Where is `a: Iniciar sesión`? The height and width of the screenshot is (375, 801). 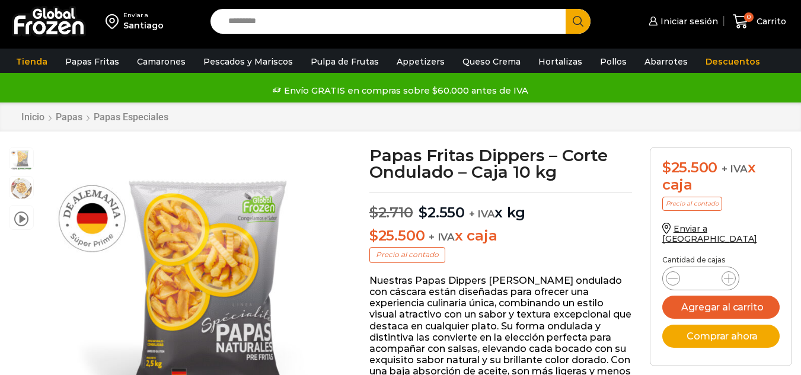
a: Iniciar sesión is located at coordinates (682, 21).